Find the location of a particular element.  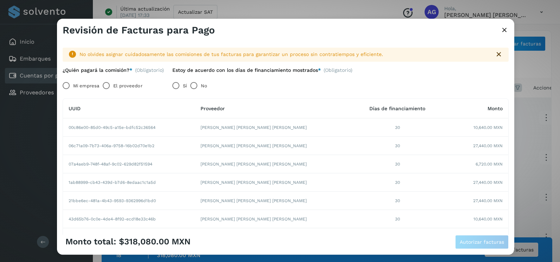

td: 21bbe6ec-481a-4b43-9593-9362996d1bd0 is located at coordinates (129, 201).